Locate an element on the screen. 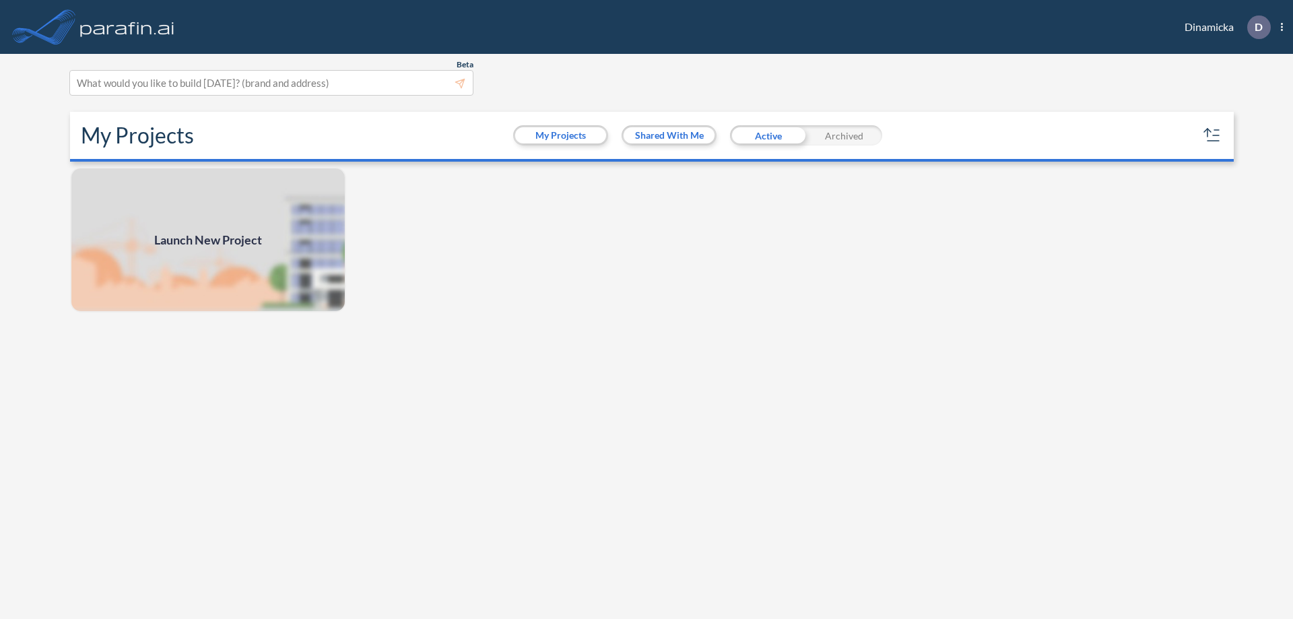 The height and width of the screenshot is (619, 1293). span: Beta is located at coordinates (465, 65).